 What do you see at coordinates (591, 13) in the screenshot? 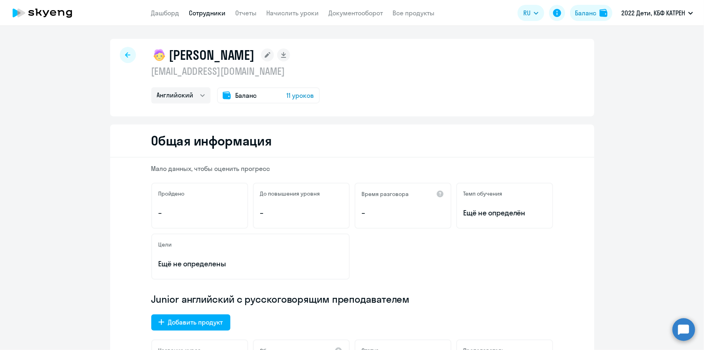
I see `button: Балансbalance` at bounding box center [591, 13].